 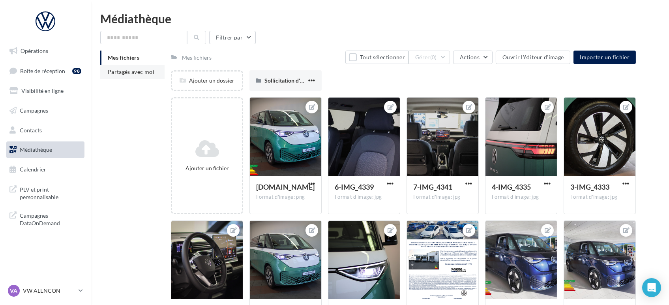 What do you see at coordinates (207, 81) in the screenshot?
I see `div: Ajouter un dossier` at bounding box center [207, 81].